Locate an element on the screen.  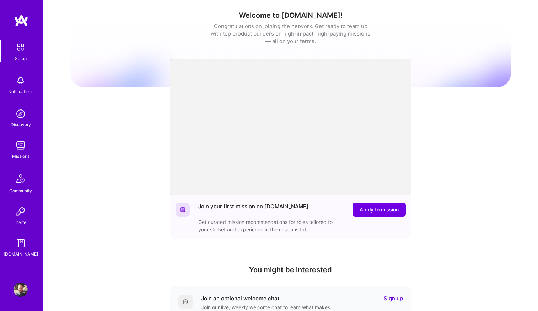
img: discovery is located at coordinates (21, 114).